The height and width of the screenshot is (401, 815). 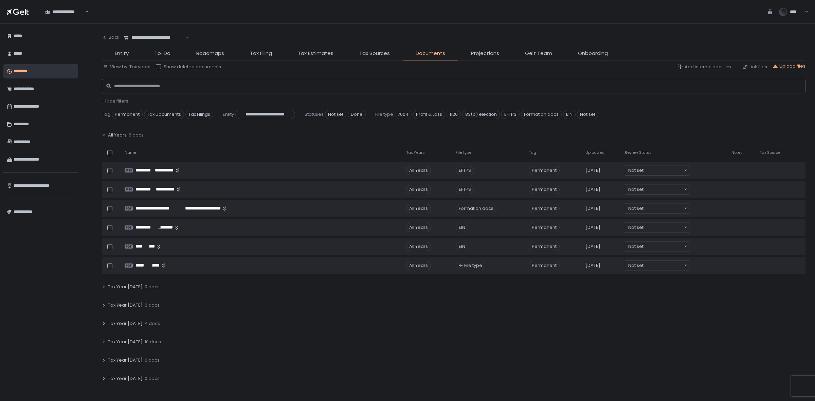 What do you see at coordinates (199, 114) in the screenshot?
I see `span: Tax Filings` at bounding box center [199, 114].